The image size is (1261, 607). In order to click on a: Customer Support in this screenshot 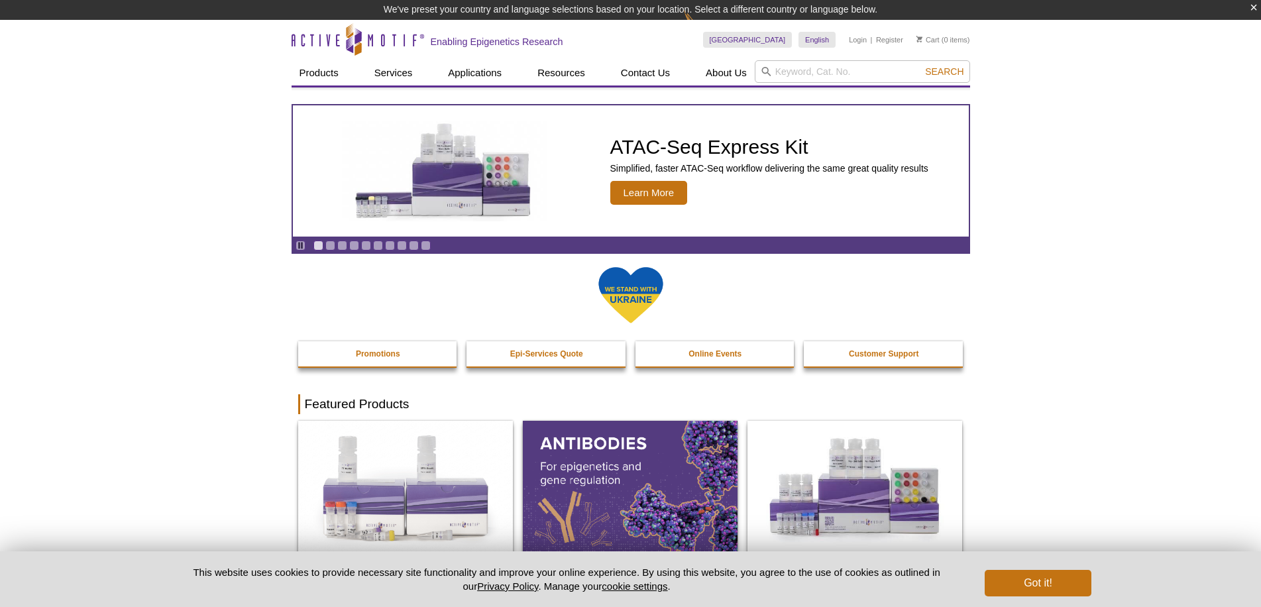, I will do `click(884, 354)`.